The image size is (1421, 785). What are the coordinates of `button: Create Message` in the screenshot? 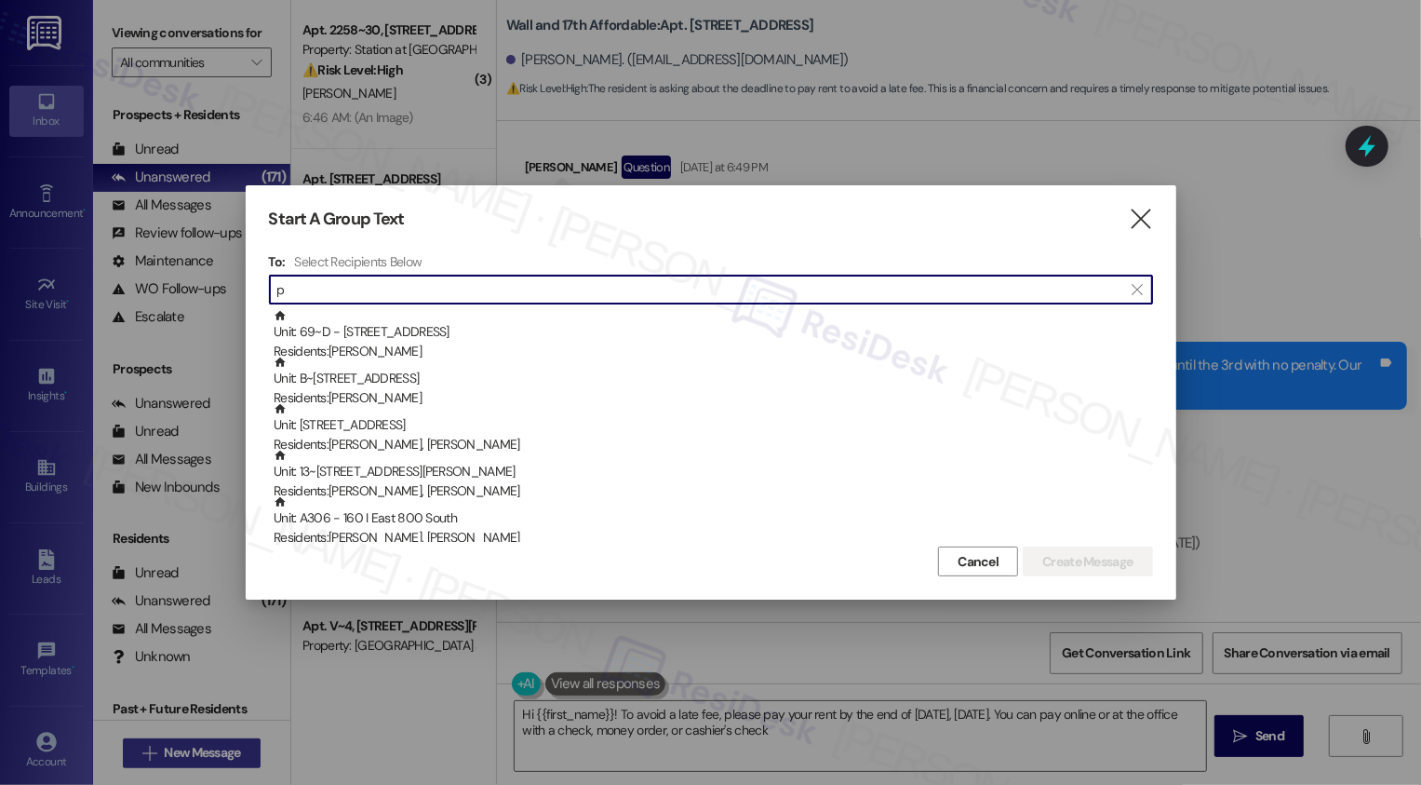 It's located at (1087, 561).